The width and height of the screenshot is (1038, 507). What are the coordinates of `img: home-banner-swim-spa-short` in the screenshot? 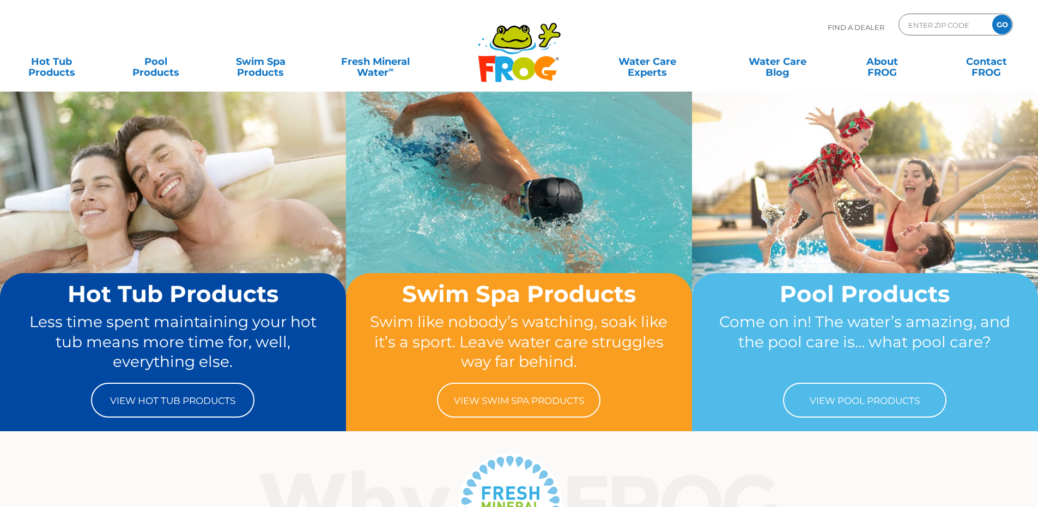 It's located at (519, 220).